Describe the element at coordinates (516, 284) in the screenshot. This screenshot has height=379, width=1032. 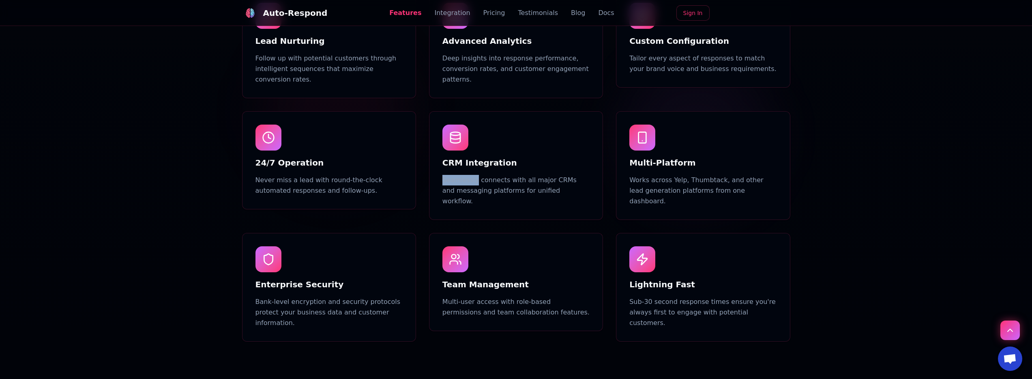
I see `h3: Team Management` at that location.